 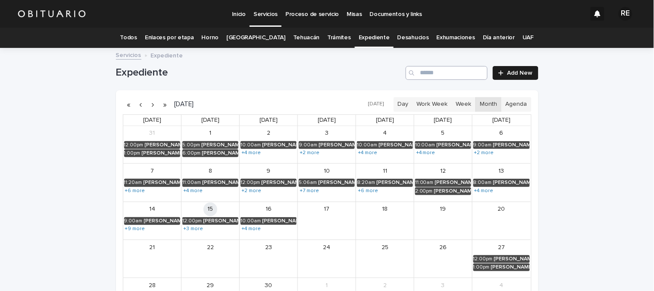 I want to click on a: Enlaces por etapa, so click(x=169, y=38).